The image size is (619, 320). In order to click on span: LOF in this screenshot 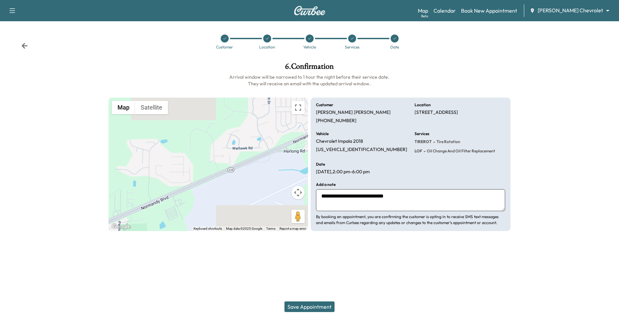, I will do `click(418, 151)`.